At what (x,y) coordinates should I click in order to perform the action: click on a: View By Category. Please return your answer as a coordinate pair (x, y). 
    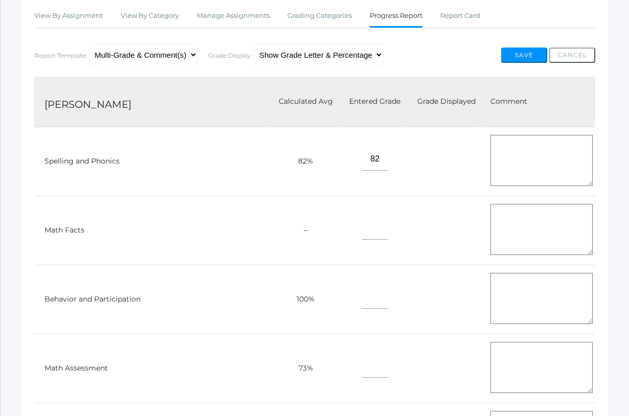
    Looking at the image, I should click on (150, 16).